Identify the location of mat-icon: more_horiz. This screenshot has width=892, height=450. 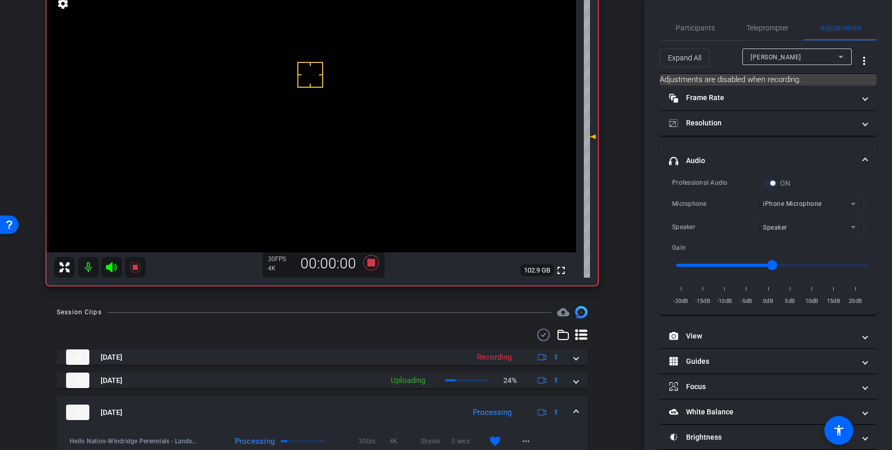
(526, 442).